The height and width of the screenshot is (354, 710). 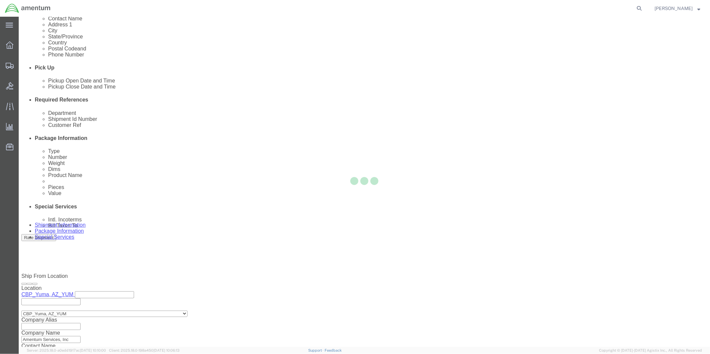 What do you see at coordinates (66, 351) in the screenshot?
I see `span: Server: 2025.18.0-a0edd1917ac` at bounding box center [66, 351].